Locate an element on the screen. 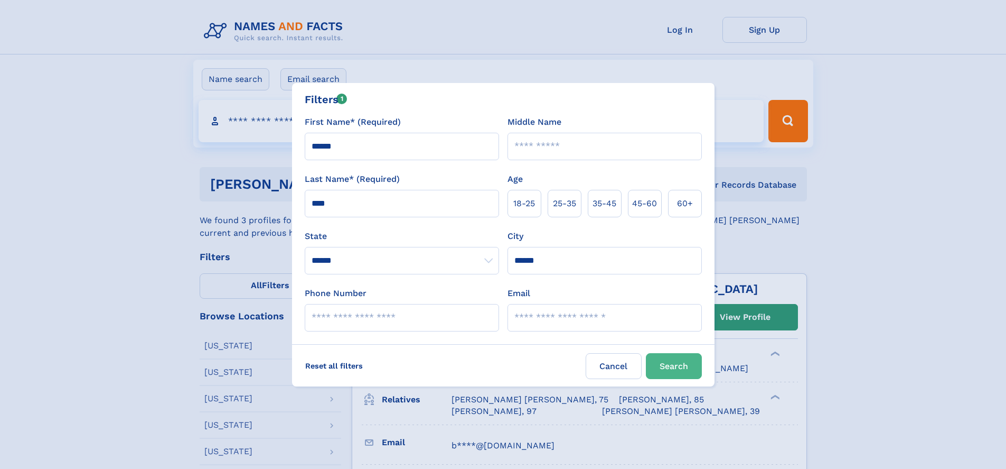  label: Age is located at coordinates (515, 179).